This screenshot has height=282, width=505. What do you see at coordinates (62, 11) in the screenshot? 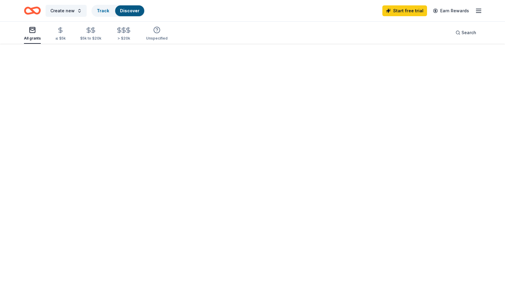
I see `span: Create new` at bounding box center [62, 11].